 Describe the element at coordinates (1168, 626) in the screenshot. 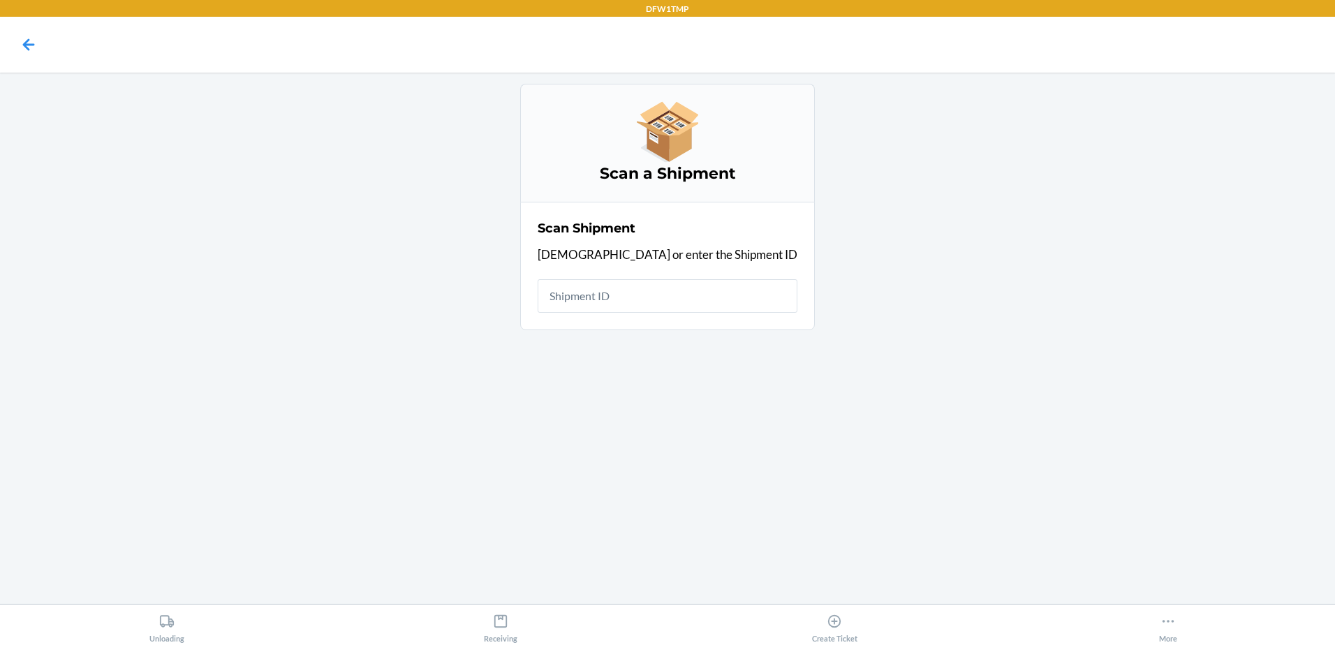

I see `div: More` at that location.